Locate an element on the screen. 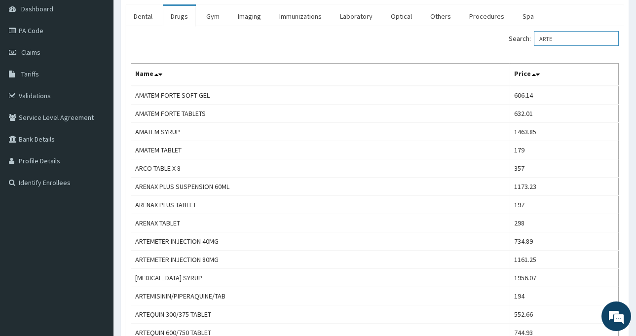 This screenshot has width=636, height=336. td: 1161.25 is located at coordinates (564, 259).